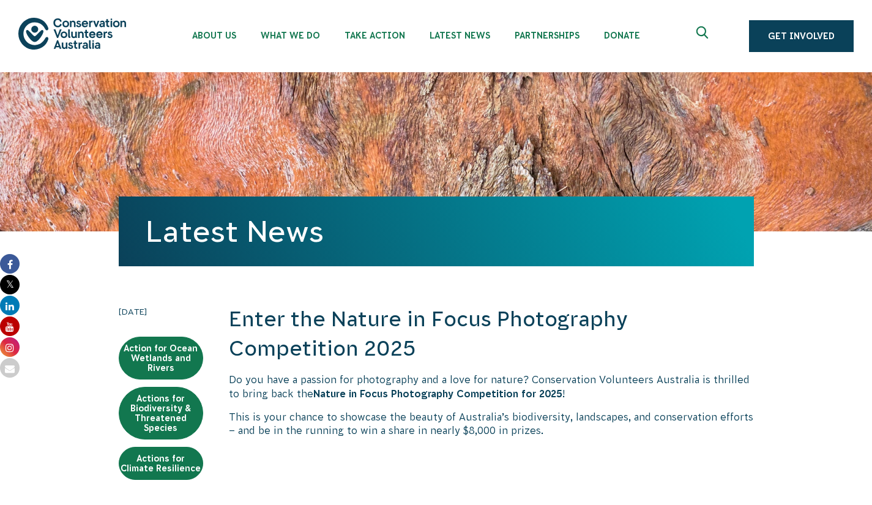  Describe the element at coordinates (161, 463) in the screenshot. I see `a: Actions for Climate Resilience` at that location.